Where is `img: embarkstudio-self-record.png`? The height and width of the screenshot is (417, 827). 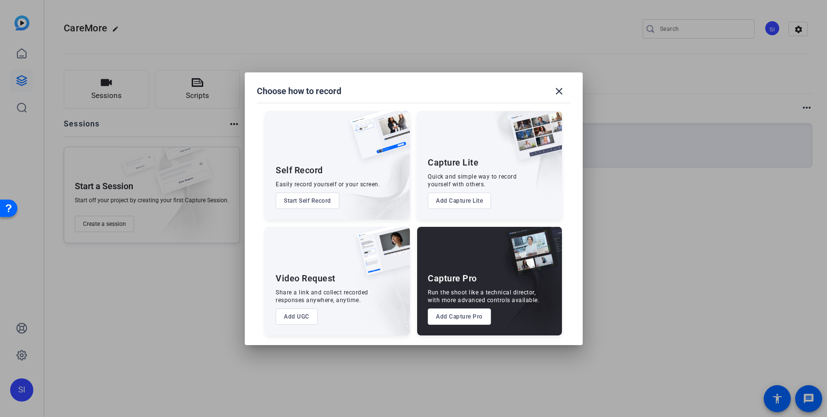 img: embarkstudio-self-record.png is located at coordinates (368, 176).